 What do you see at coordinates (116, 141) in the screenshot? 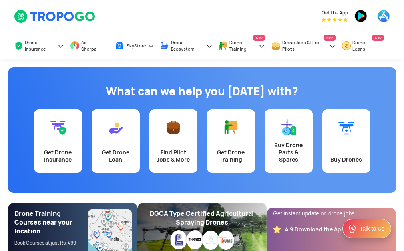
I see `a: Get Drone Loan` at bounding box center [116, 141].